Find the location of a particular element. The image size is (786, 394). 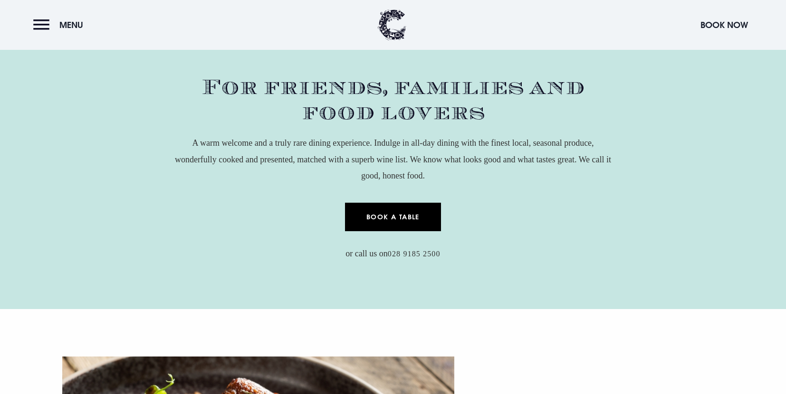

a: Book a Table is located at coordinates (393, 217).